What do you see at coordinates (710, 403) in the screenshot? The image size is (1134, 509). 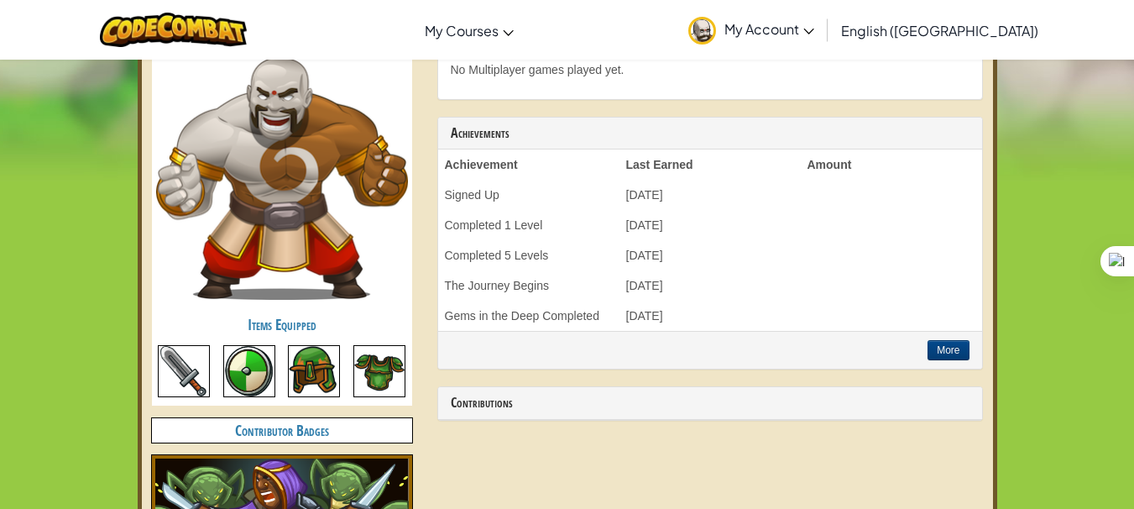 I see `h3: Contributions` at bounding box center [710, 403].